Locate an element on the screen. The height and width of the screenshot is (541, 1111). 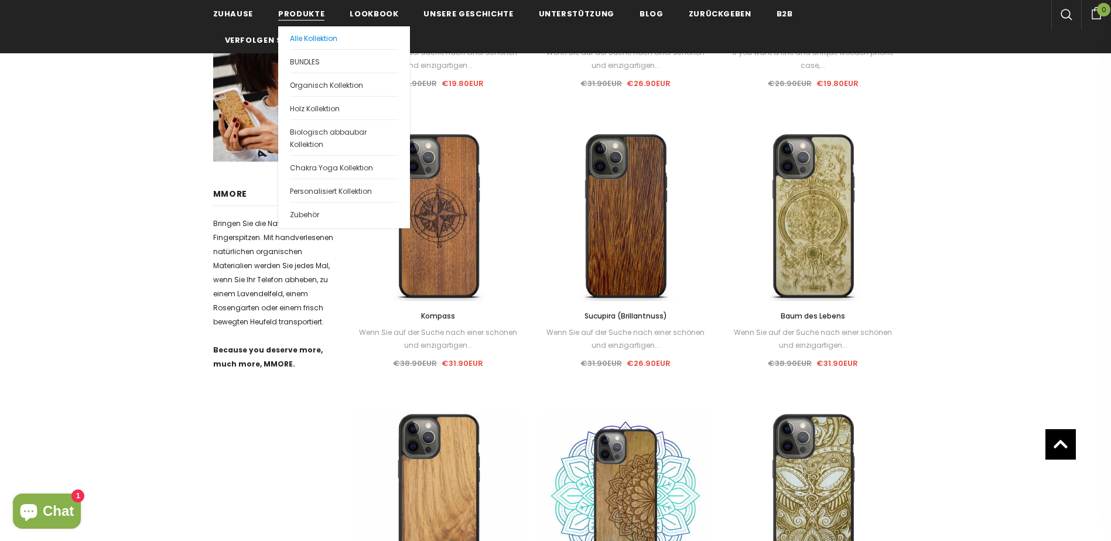
p: Bringen Sie die Natur an Ihre Fingerspitzen. Mit handverlesenen natürlichen organischen Materiali... is located at coordinates (275, 273).